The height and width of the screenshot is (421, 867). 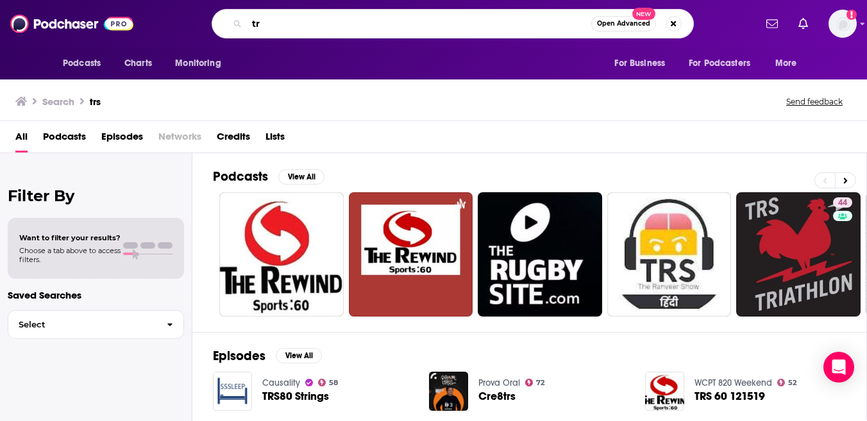 What do you see at coordinates (240, 176) in the screenshot?
I see `h2: Podcasts` at bounding box center [240, 176].